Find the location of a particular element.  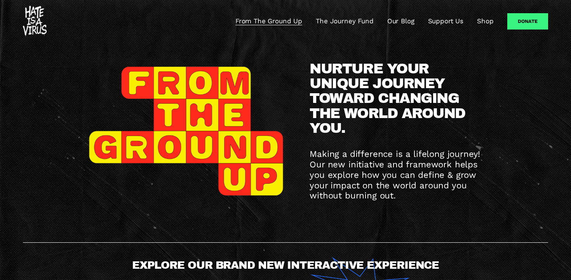

a: Shop is located at coordinates (485, 21).